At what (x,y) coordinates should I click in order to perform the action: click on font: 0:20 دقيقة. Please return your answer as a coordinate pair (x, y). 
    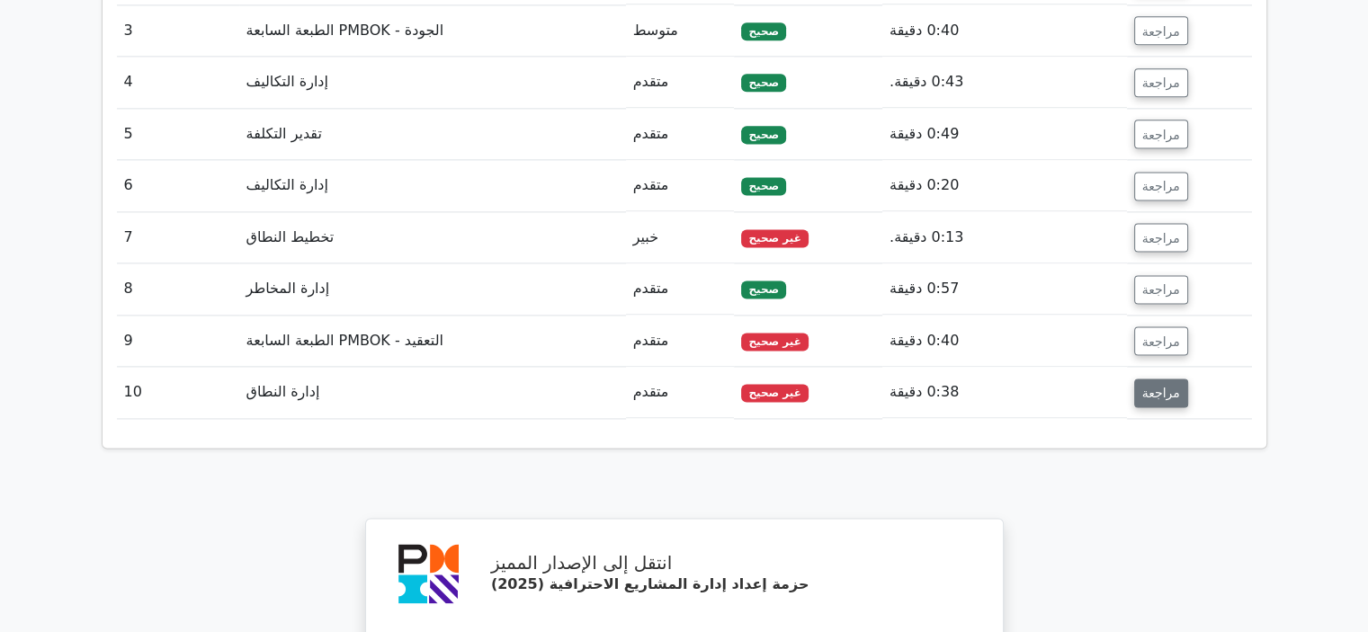
    Looking at the image, I should click on (924, 184).